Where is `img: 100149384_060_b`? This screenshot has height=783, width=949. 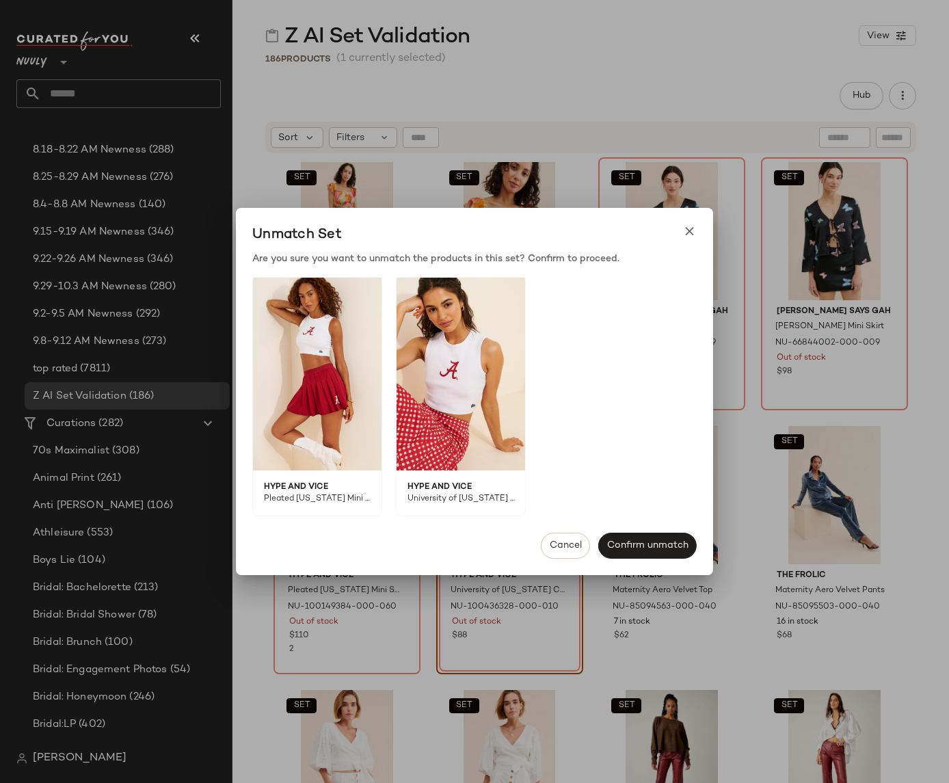 img: 100149384_060_b is located at coordinates (317, 374).